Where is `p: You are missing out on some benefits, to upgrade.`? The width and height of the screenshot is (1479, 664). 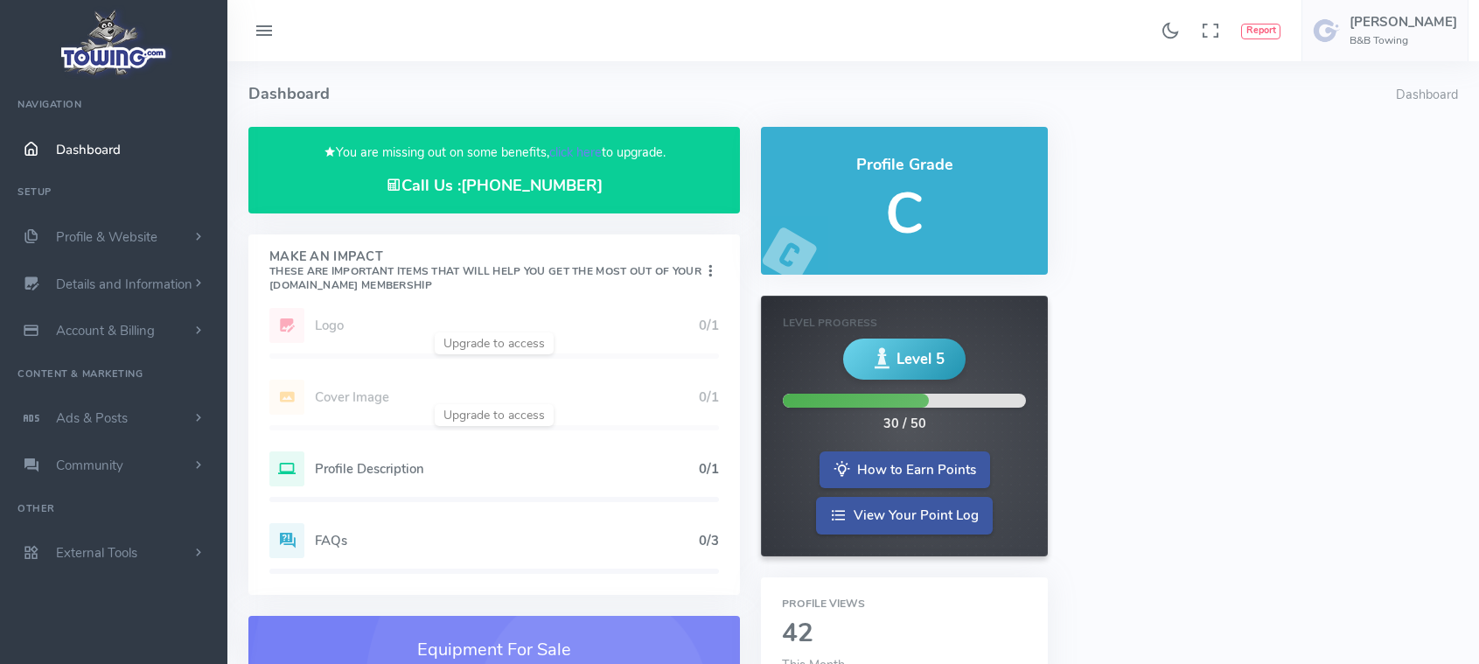
p: You are missing out on some benefits, to upgrade. is located at coordinates (494, 152).